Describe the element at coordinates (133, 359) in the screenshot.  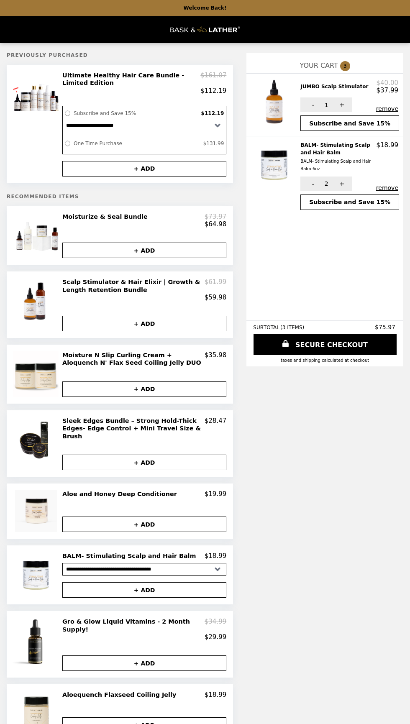
I see `h2: Moisture N Slip Curling Cream + Aloquench N' Flax Seed Coiling Jelly DUO` at that location.